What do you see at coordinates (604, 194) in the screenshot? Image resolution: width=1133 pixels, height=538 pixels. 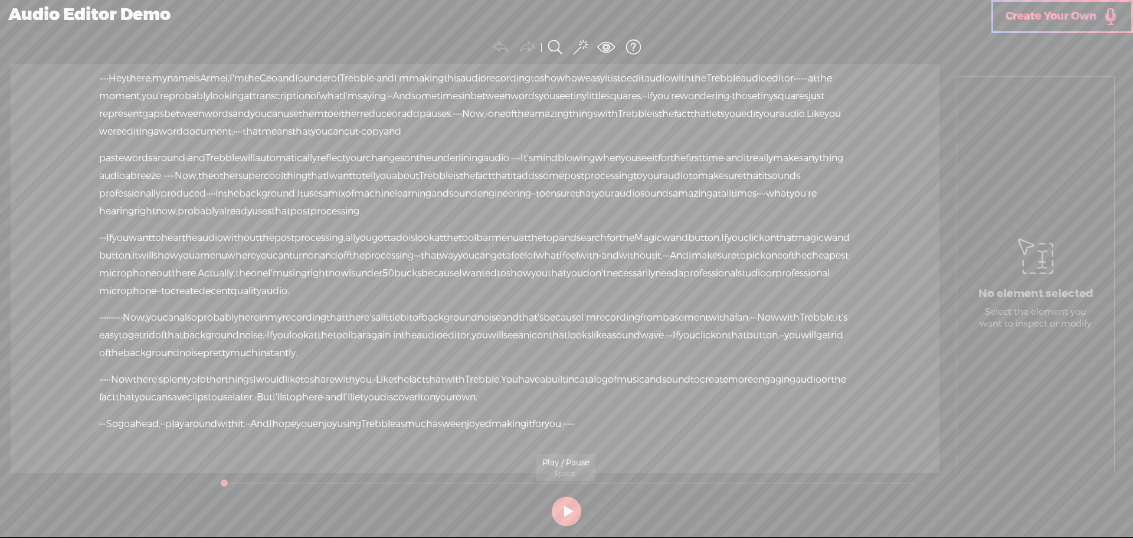 I see `span: your` at bounding box center [604, 194].